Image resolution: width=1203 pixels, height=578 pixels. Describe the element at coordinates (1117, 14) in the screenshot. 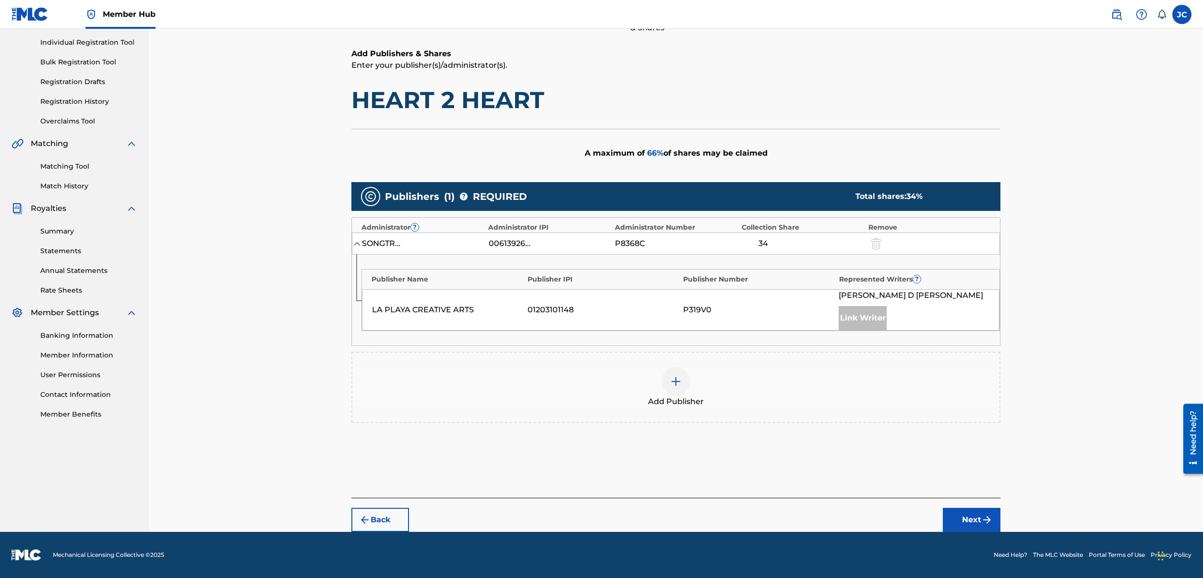

I see `img: search` at that location.